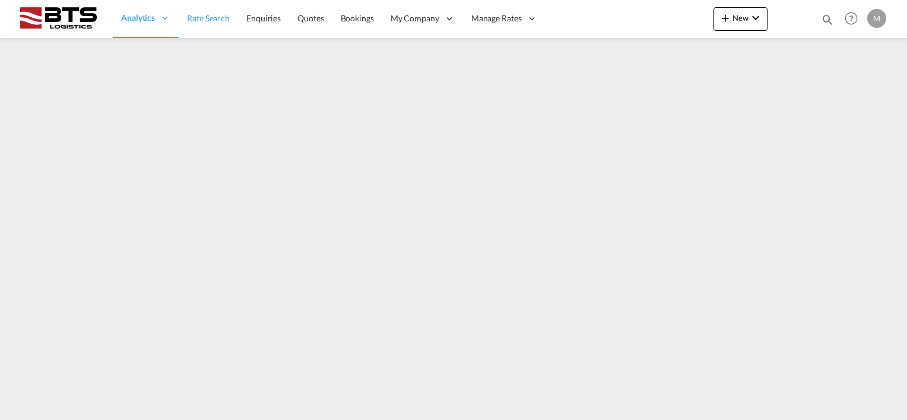 The image size is (907, 420). Describe the element at coordinates (854, 19) in the screenshot. I see `div: Help` at that location.